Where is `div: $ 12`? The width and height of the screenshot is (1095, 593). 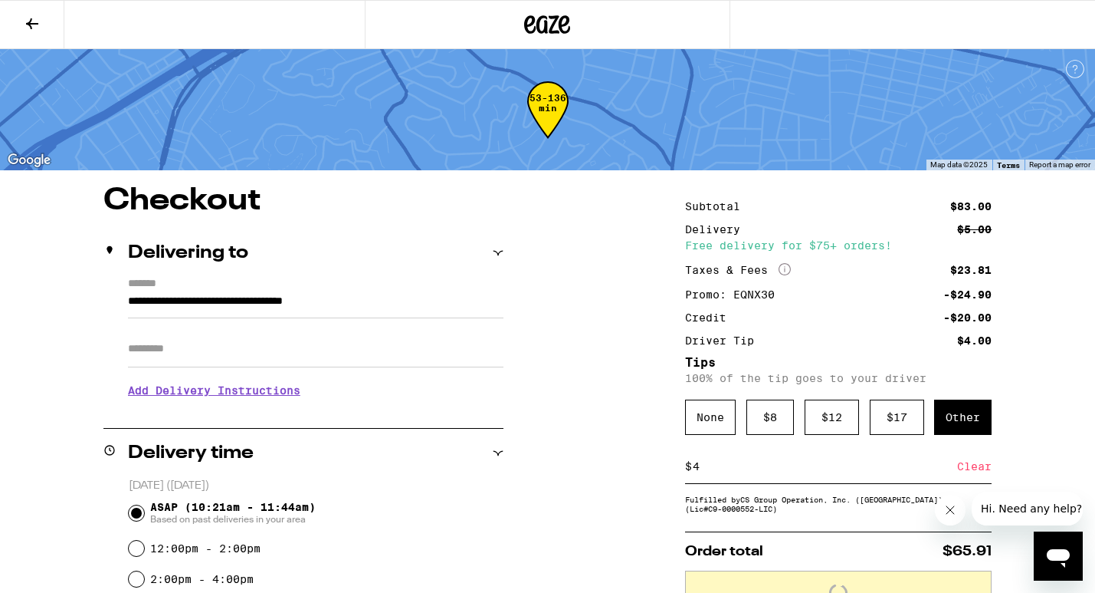 div: $ 12 is located at coordinates (832, 417).